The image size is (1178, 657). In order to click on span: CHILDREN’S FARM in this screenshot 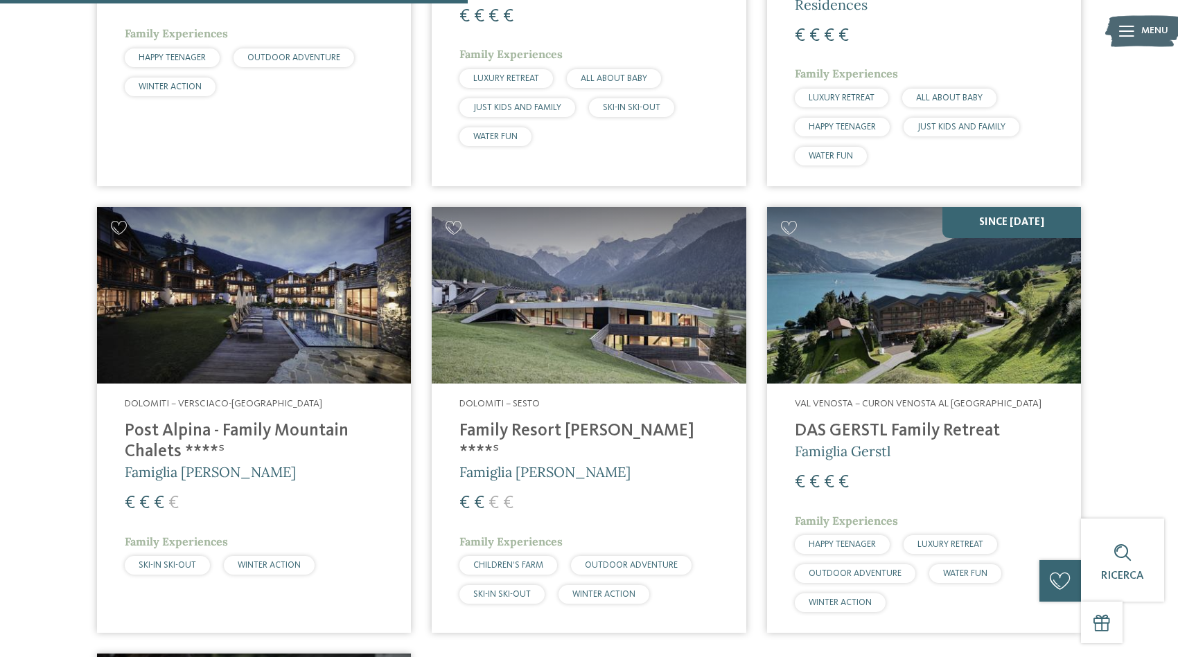, I will do `click(508, 565)`.